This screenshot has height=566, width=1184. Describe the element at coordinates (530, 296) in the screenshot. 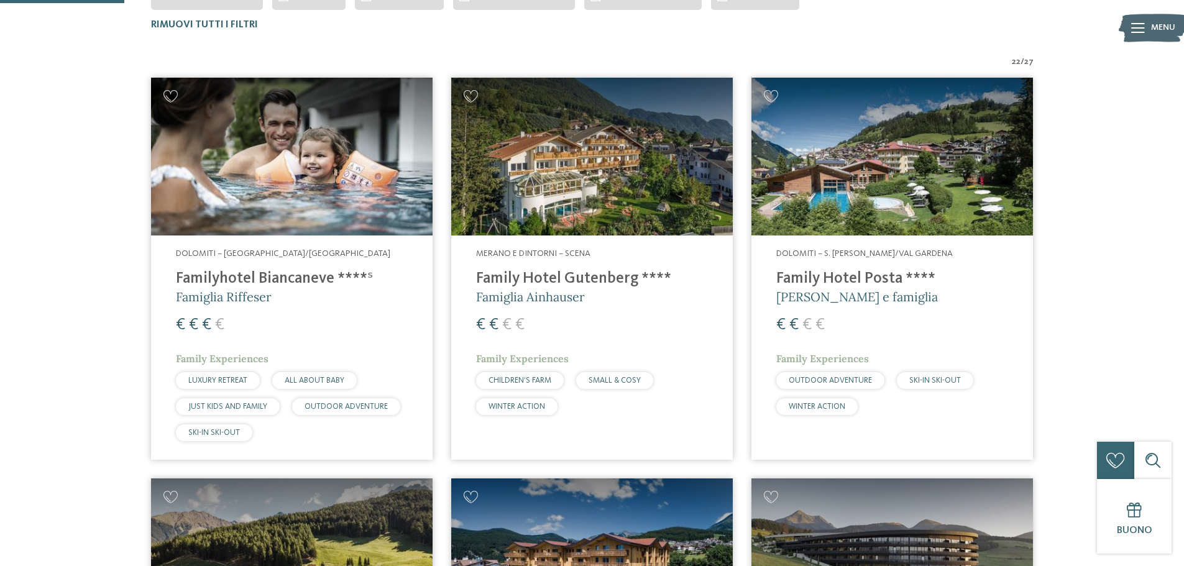

I see `span: Famiglia Ainhauser` at that location.